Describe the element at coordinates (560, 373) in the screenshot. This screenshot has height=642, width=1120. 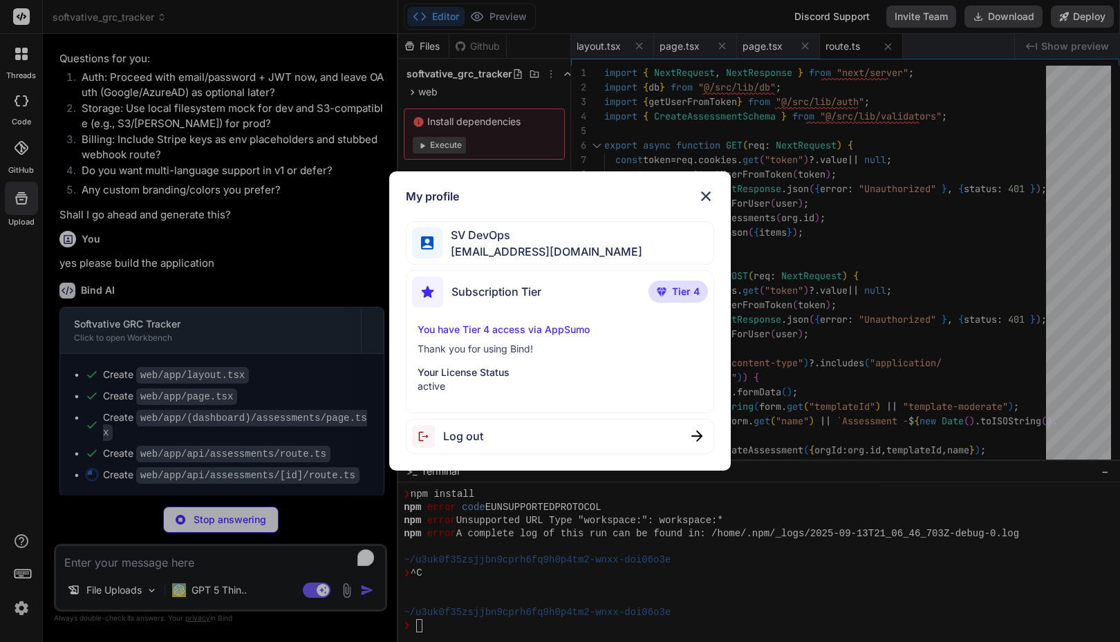
I see `p: Your License Status` at that location.